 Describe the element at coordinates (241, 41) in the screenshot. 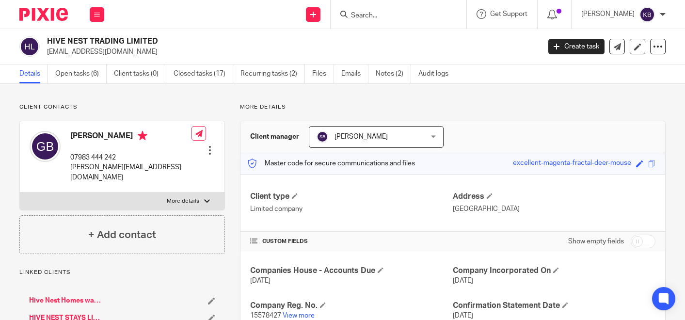

I see `h2: HIVE NEST TRADING LIMITED` at that location.